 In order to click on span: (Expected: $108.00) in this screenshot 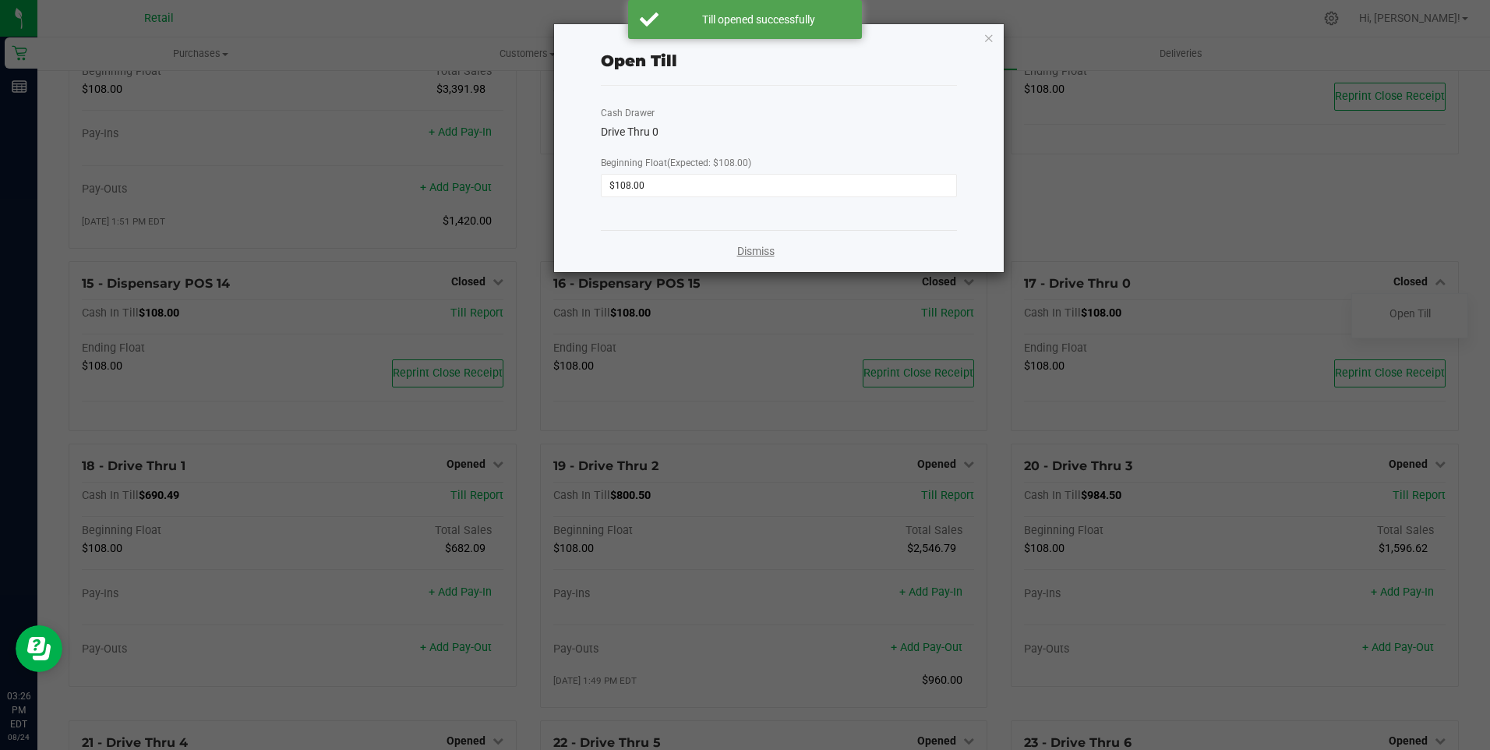, I will do `click(709, 163)`.